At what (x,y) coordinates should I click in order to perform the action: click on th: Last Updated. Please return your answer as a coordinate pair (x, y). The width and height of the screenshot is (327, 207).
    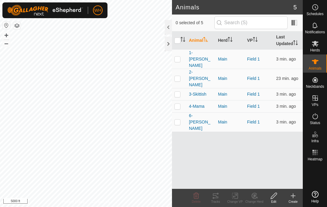
    Looking at the image, I should click on (288, 41).